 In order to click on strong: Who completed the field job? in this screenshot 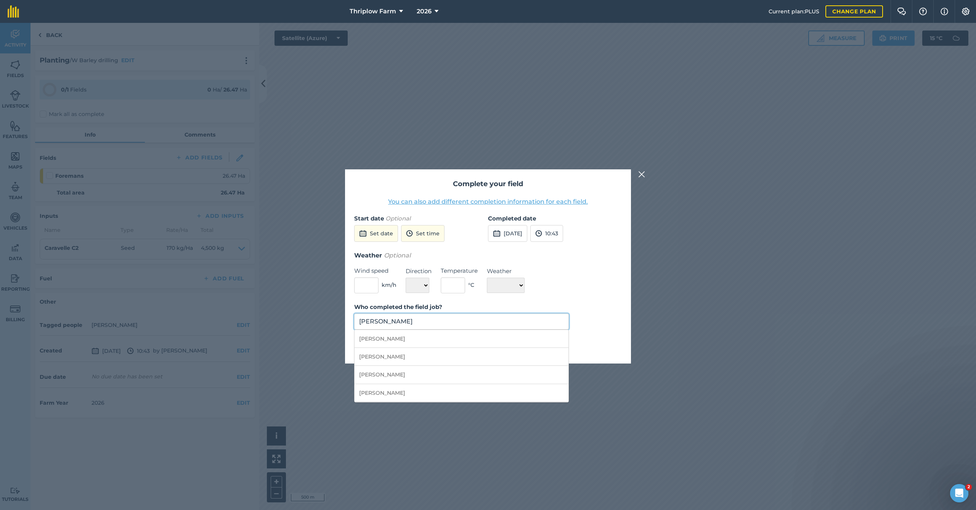, I will do `click(398, 307)`.